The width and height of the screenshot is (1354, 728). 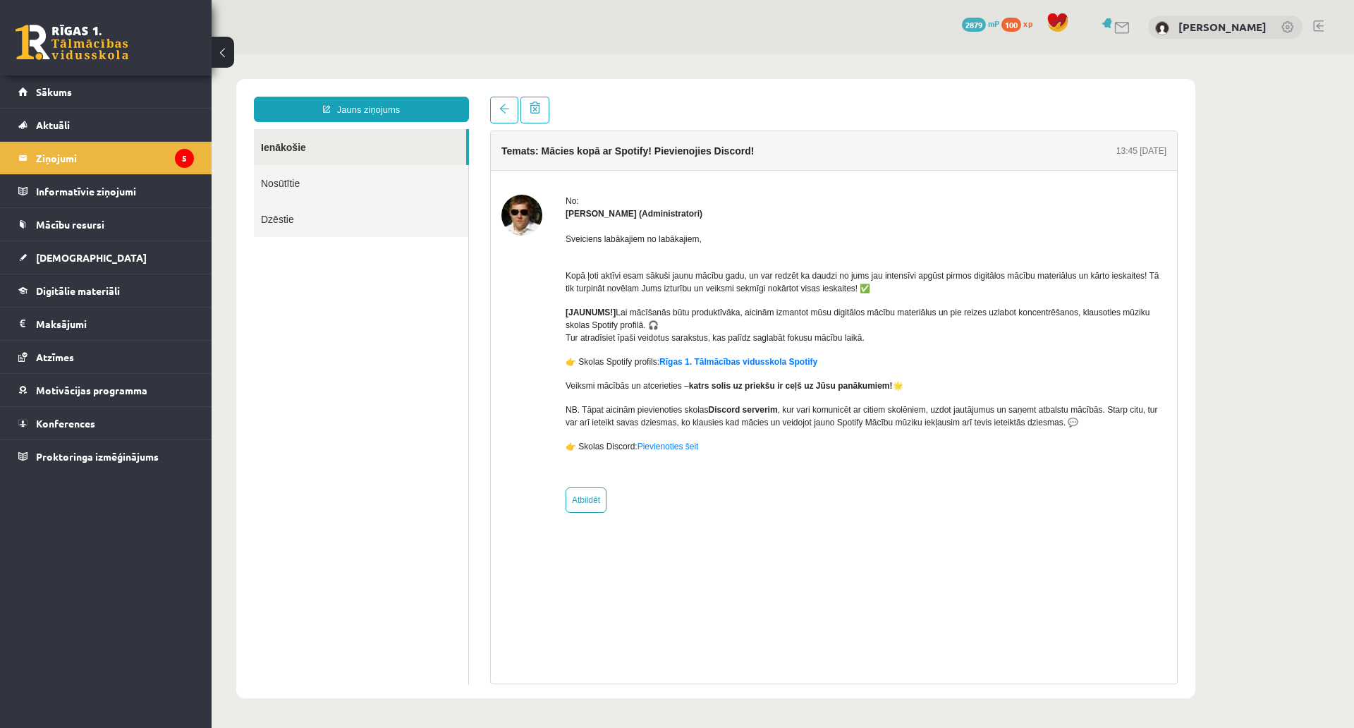 What do you see at coordinates (416, 97) in the screenshot?
I see `h4: Temats: Mācies kopā ar Spotify! Pievienojies Discord!` at bounding box center [416, 97].